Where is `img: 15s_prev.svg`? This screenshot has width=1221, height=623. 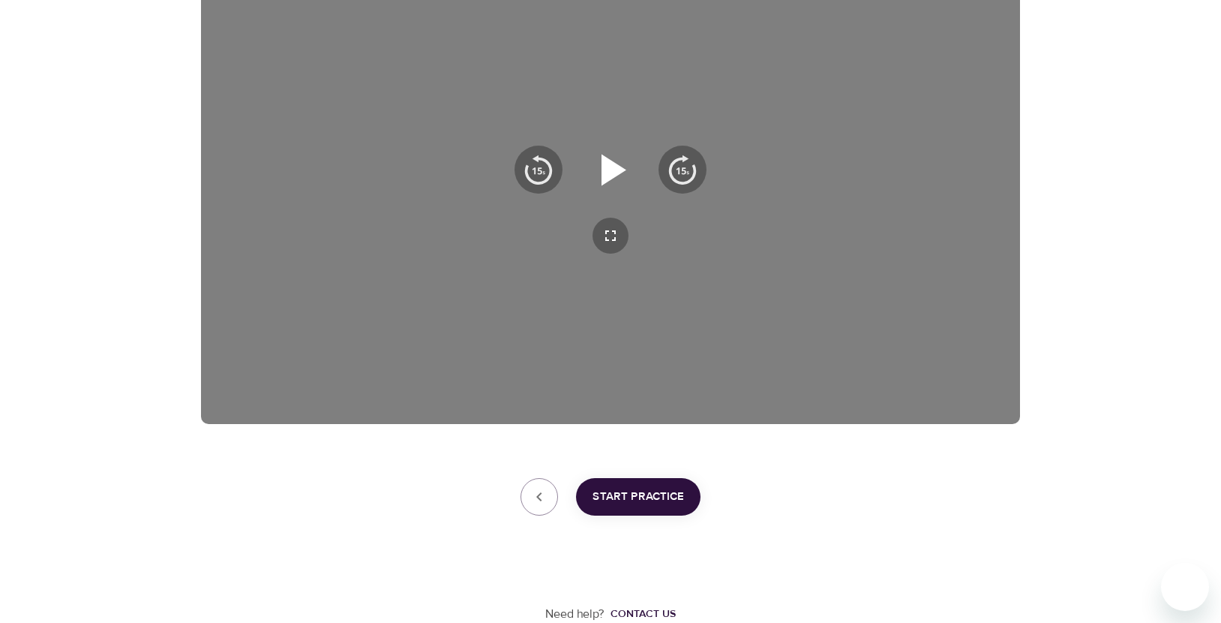
img: 15s_prev.svg is located at coordinates (539, 170).